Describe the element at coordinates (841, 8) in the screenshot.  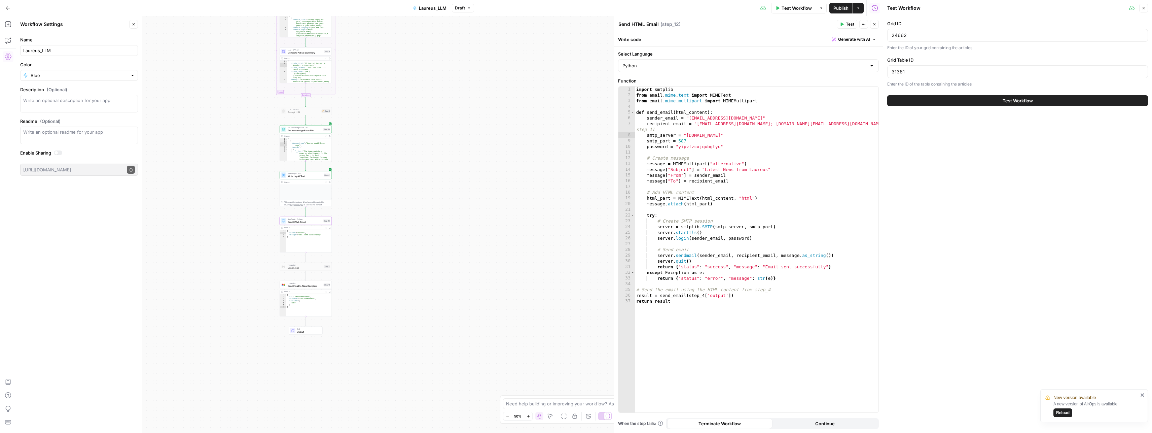
I see `button: Publish` at that location.